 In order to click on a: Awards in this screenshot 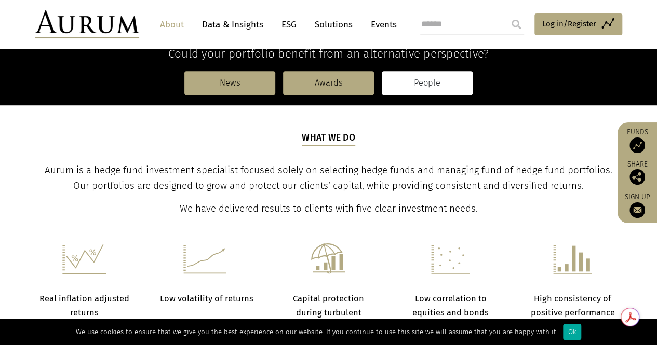, I will do `click(328, 83)`.